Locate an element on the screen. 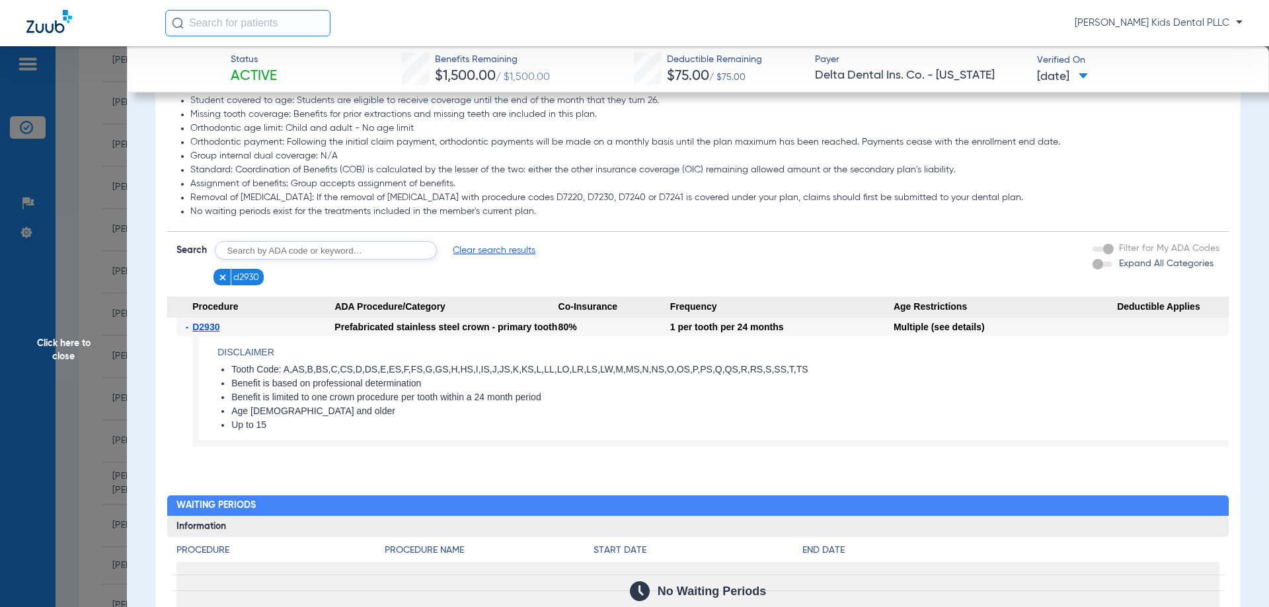  app-breakdown-title: Disclaimer is located at coordinates (723, 352).